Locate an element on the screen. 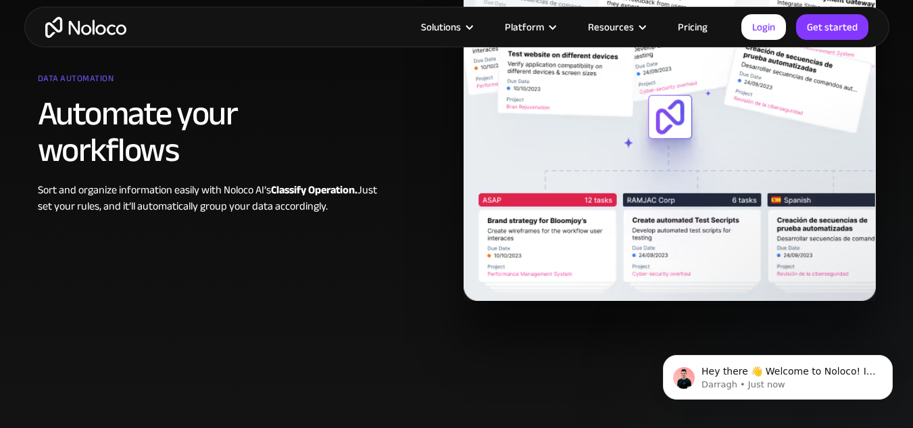  div: Sort and organize information easily with Noloco AI’s Just set your rules, and it’ll automaticall... is located at coordinates (208, 198).